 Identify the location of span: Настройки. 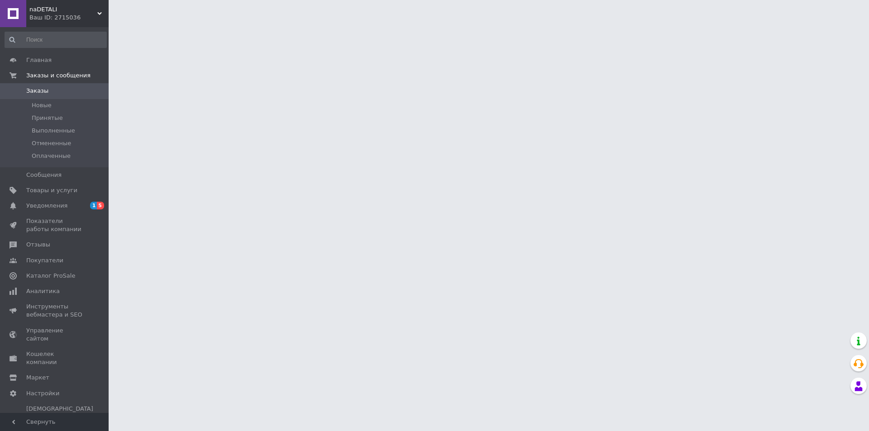
(43, 394).